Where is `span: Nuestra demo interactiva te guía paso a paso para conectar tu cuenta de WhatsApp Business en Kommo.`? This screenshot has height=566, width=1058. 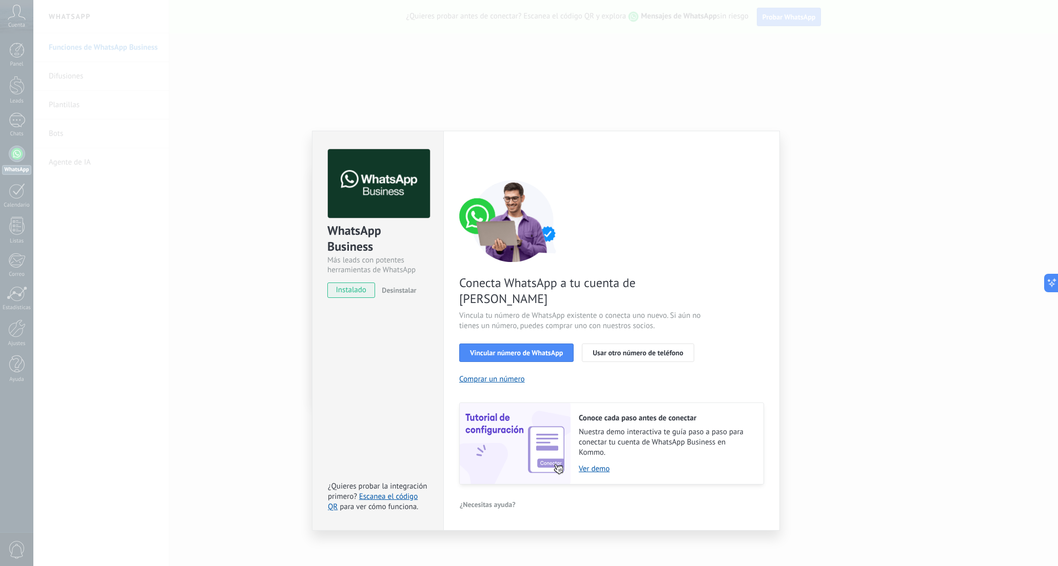
span: Nuestra demo interactiva te guía paso a paso para conectar tu cuenta de WhatsApp Business en Kommo. is located at coordinates (666, 443).